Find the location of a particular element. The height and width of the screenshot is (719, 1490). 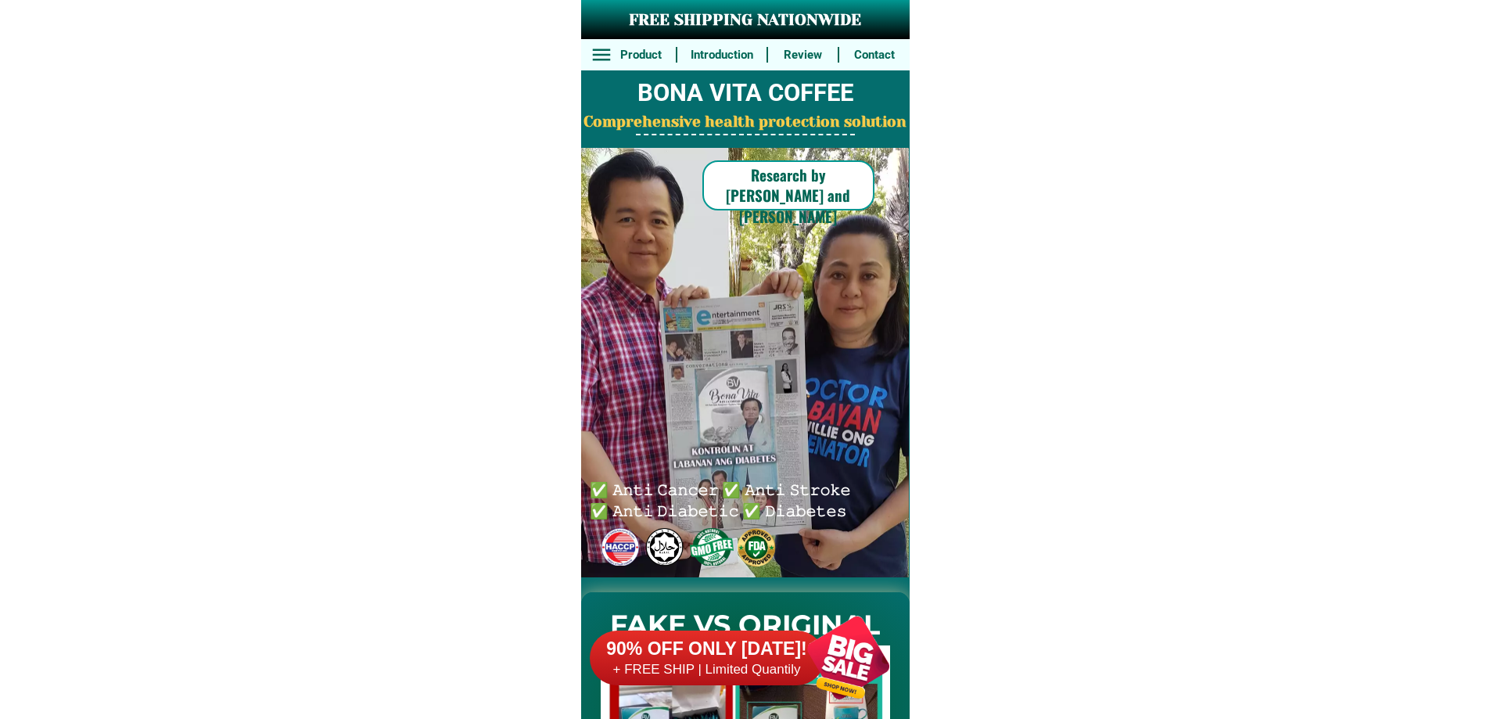

h6: Product is located at coordinates (641, 55).